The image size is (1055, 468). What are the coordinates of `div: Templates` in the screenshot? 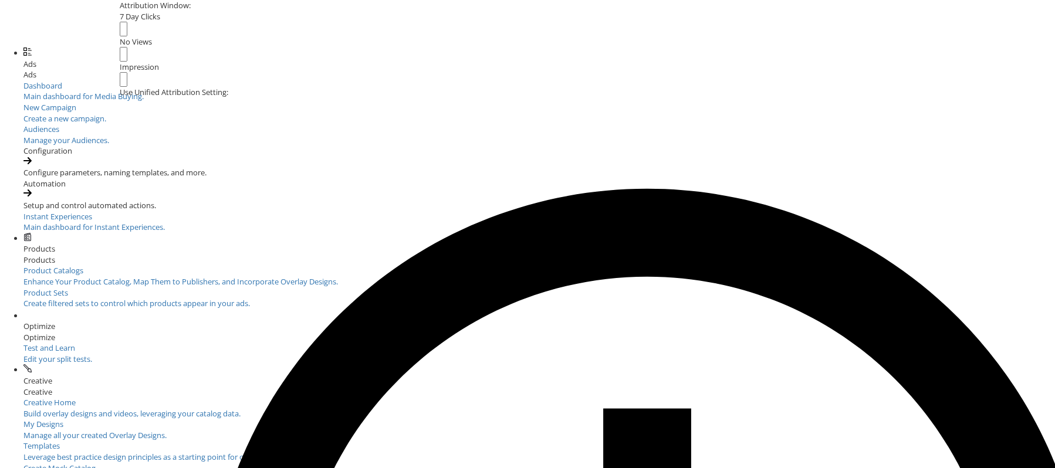 It's located at (539, 446).